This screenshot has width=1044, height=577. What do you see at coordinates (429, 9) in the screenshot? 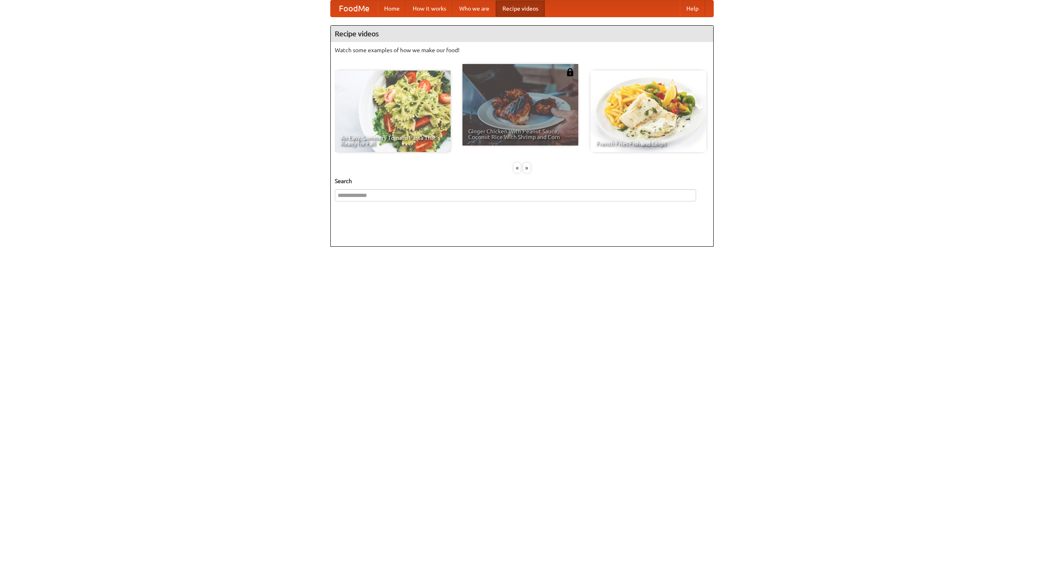
I see `a: How it works` at bounding box center [429, 9].